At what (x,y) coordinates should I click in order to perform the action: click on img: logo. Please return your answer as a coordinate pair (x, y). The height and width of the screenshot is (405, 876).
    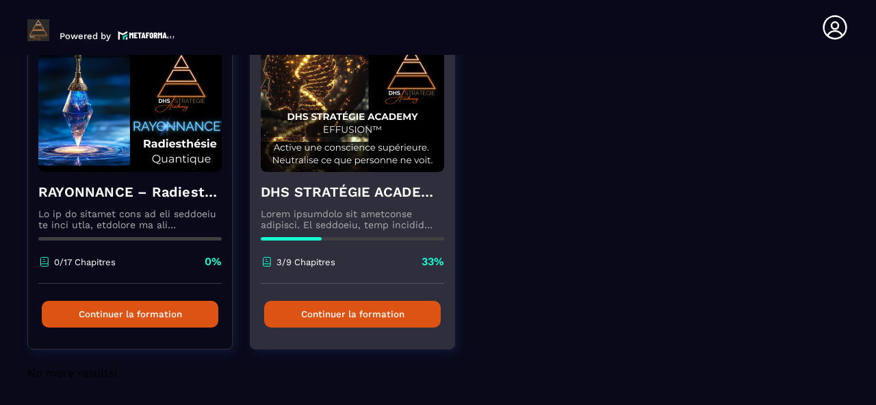
    Looking at the image, I should click on (146, 35).